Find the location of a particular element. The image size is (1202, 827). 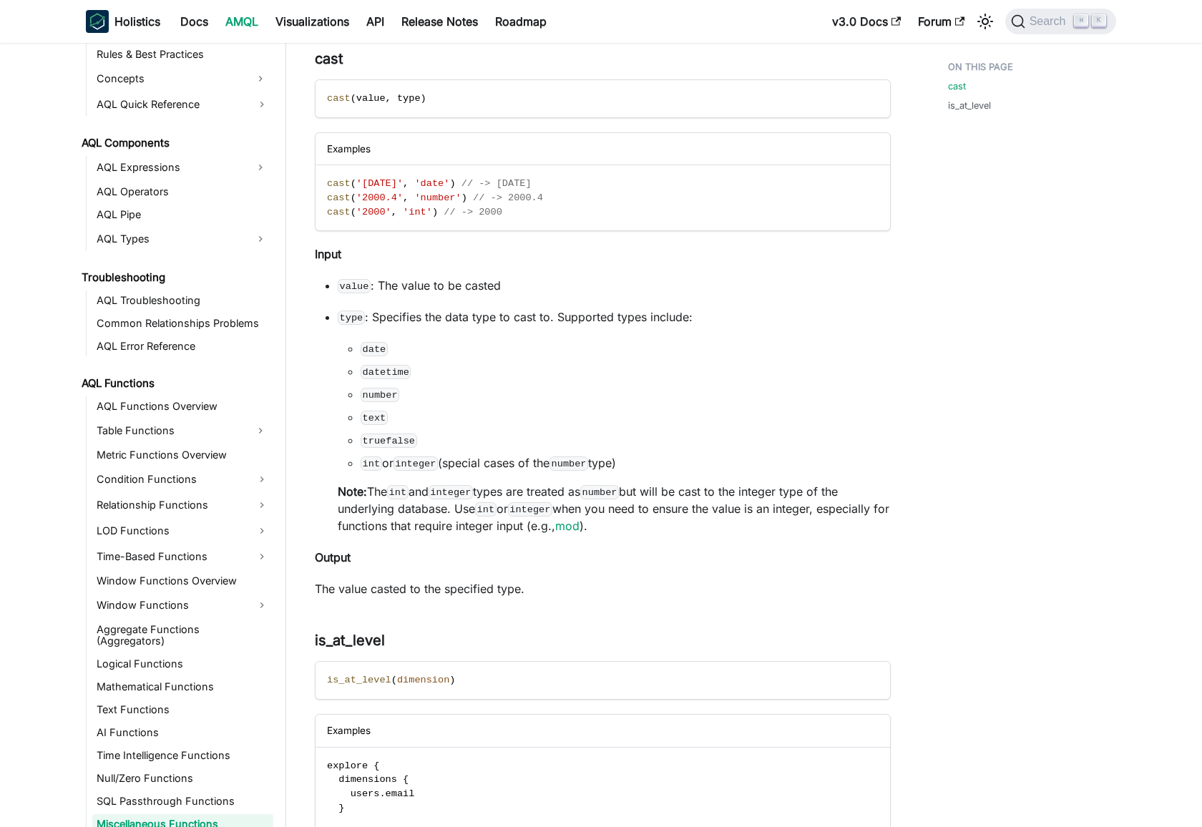

a: AQL Expressions is located at coordinates (170, 167).